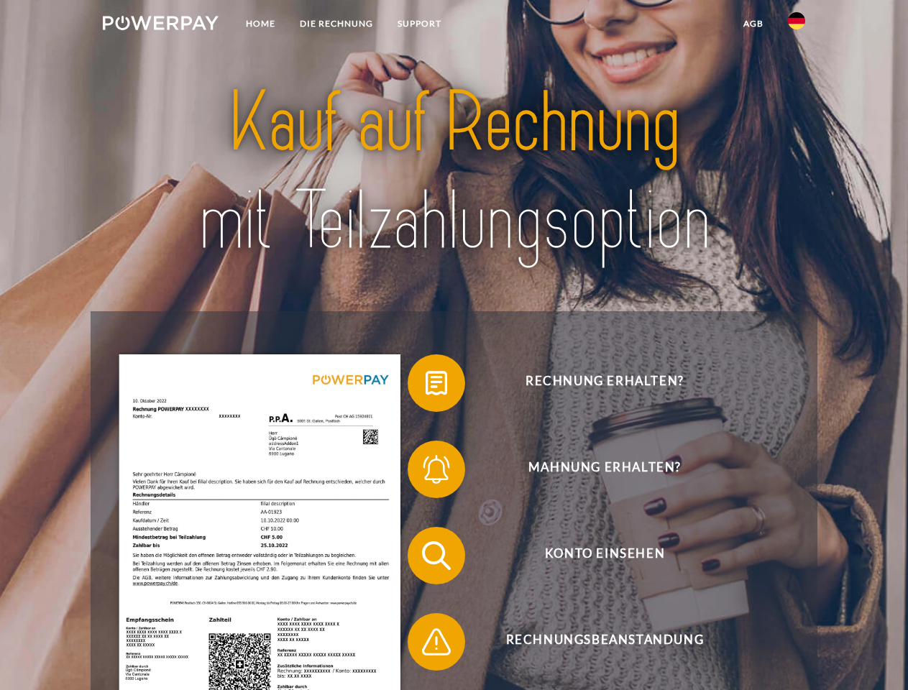 The width and height of the screenshot is (908, 690). What do you see at coordinates (436, 469) in the screenshot?
I see `img: qb_bell.svg` at bounding box center [436, 469].